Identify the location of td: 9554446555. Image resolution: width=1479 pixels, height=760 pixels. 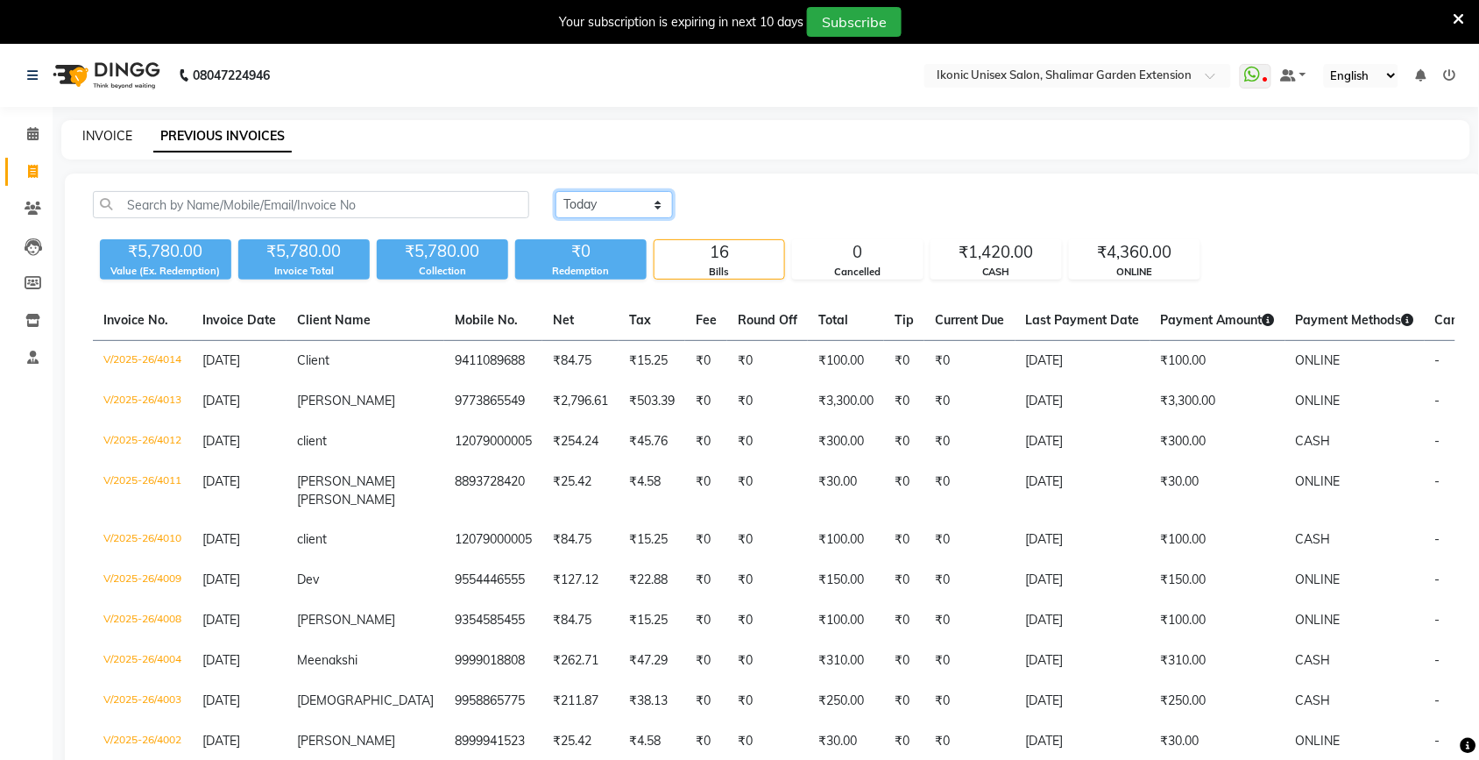
(493, 580).